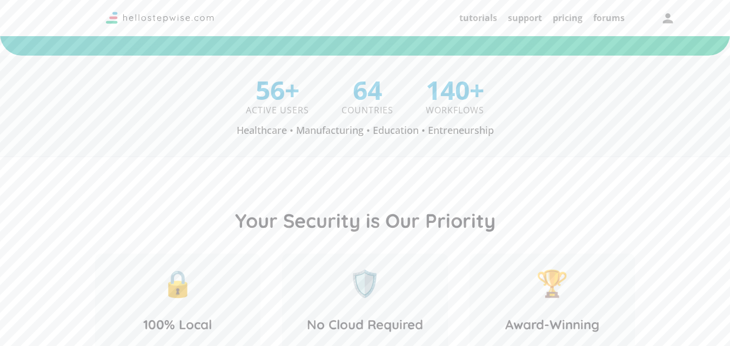 Image resolution: width=730 pixels, height=346 pixels. Describe the element at coordinates (478, 18) in the screenshot. I see `a: tutorials` at that location.